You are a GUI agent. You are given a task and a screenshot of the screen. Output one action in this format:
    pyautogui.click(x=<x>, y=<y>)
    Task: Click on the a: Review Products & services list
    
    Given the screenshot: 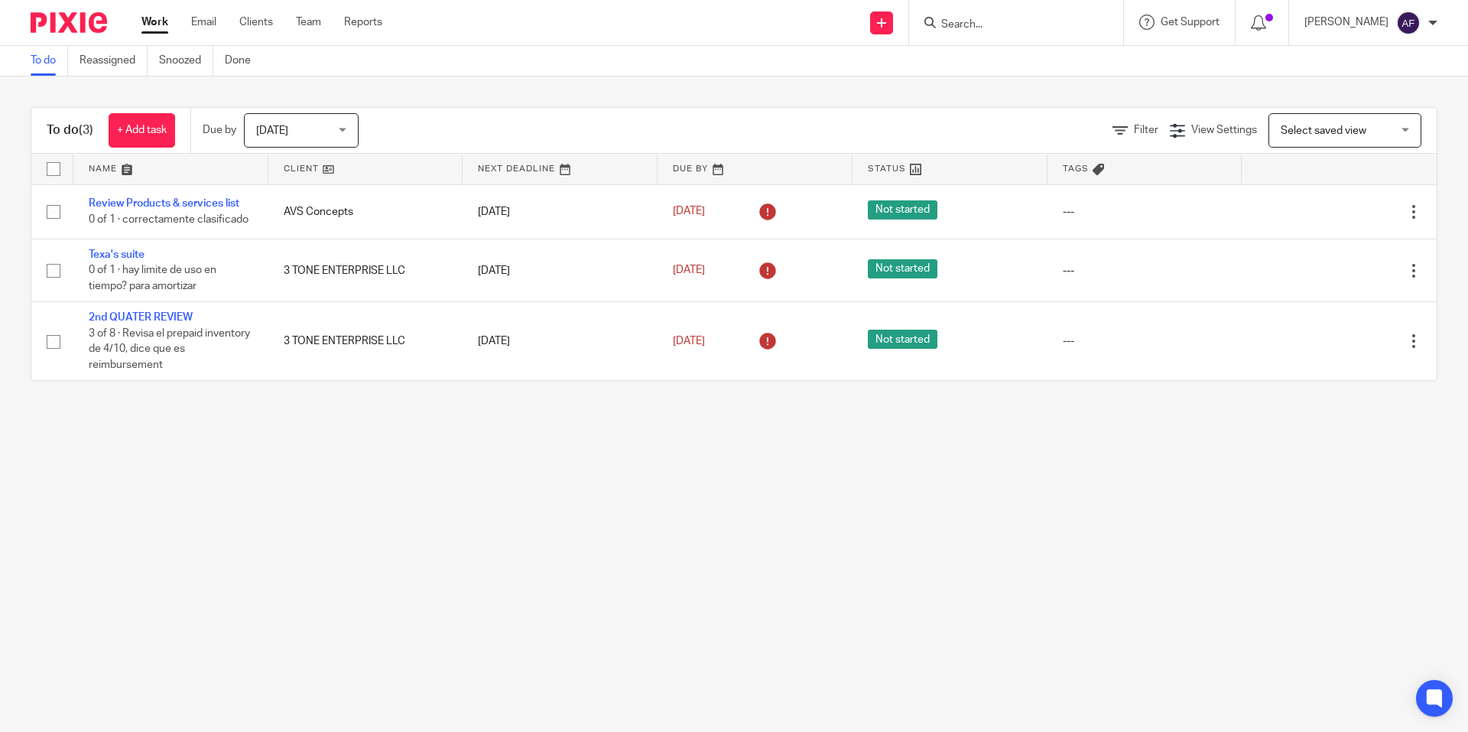 What is the action you would take?
    pyautogui.click(x=164, y=203)
    